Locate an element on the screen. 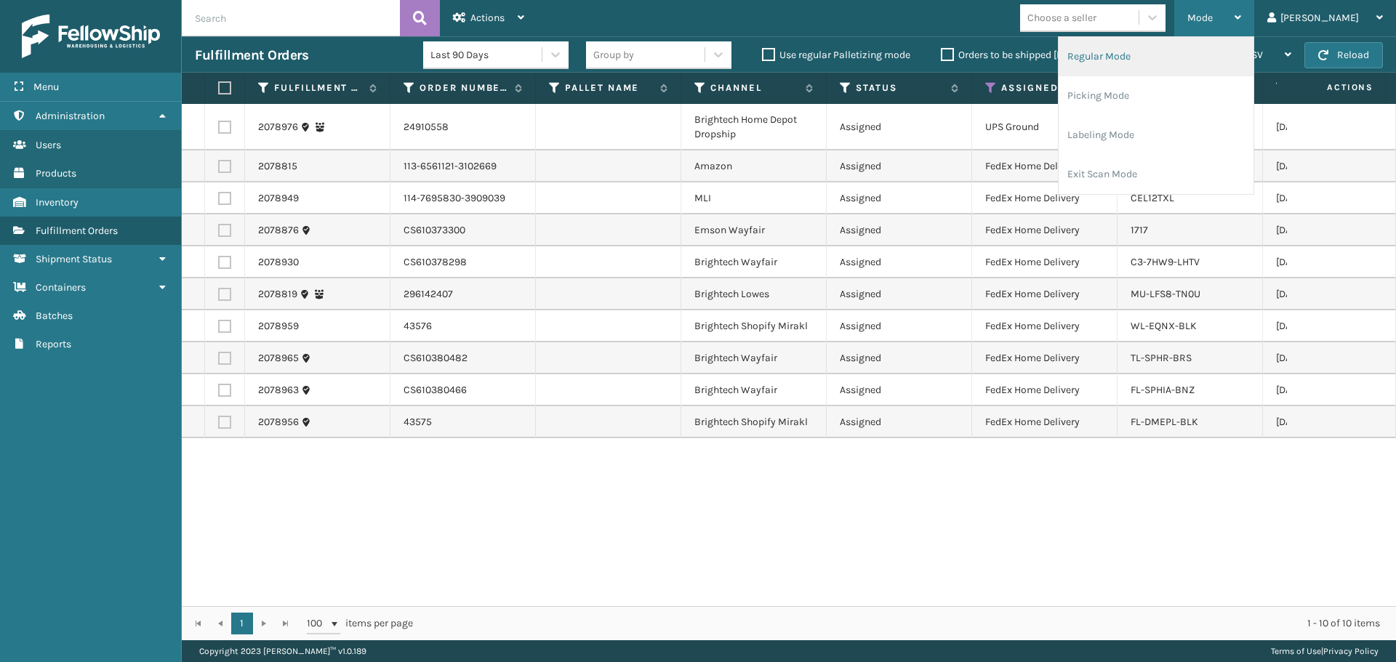  span: Batches is located at coordinates (54, 316).